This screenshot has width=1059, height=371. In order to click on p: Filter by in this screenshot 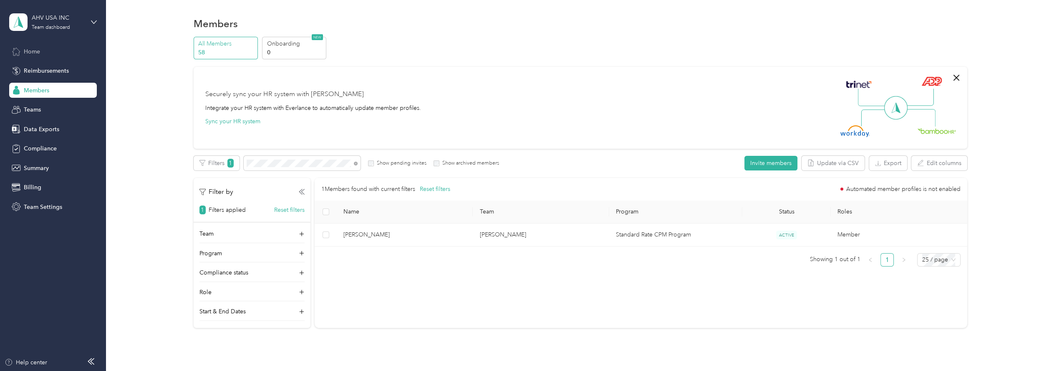, I will do `click(216, 192)`.